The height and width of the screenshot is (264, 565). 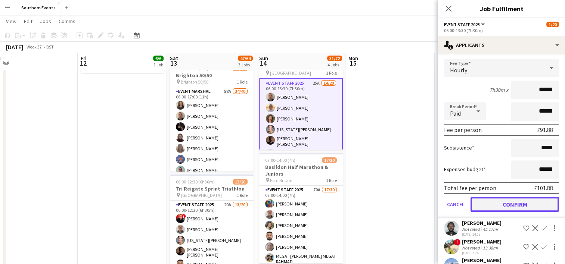 I want to click on span: 06:00-12:30 (6h30m), so click(x=195, y=182).